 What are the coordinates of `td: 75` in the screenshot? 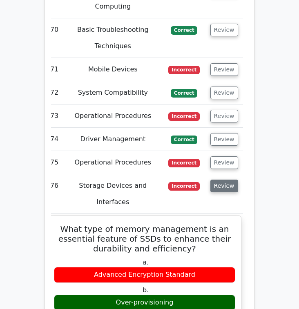 It's located at (54, 163).